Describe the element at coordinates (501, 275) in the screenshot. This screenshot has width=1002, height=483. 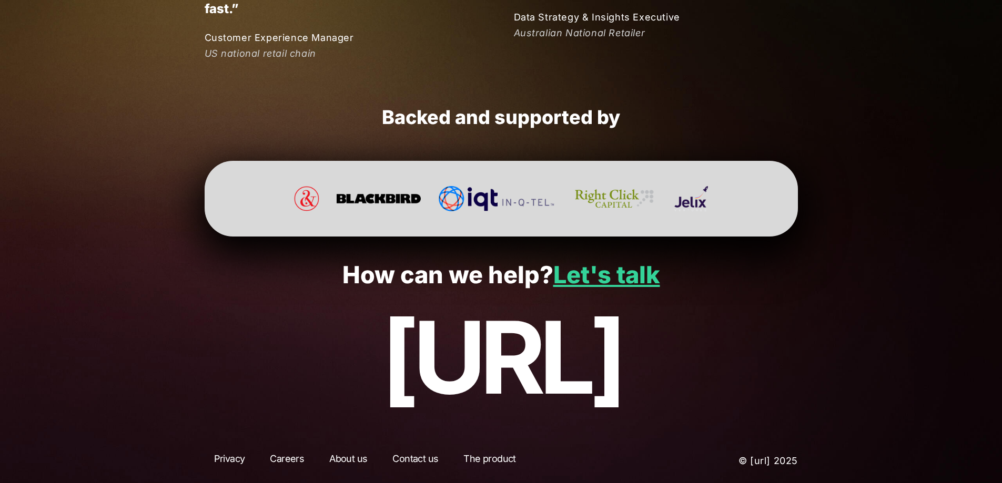
I see `p: How can we help?` at that location.